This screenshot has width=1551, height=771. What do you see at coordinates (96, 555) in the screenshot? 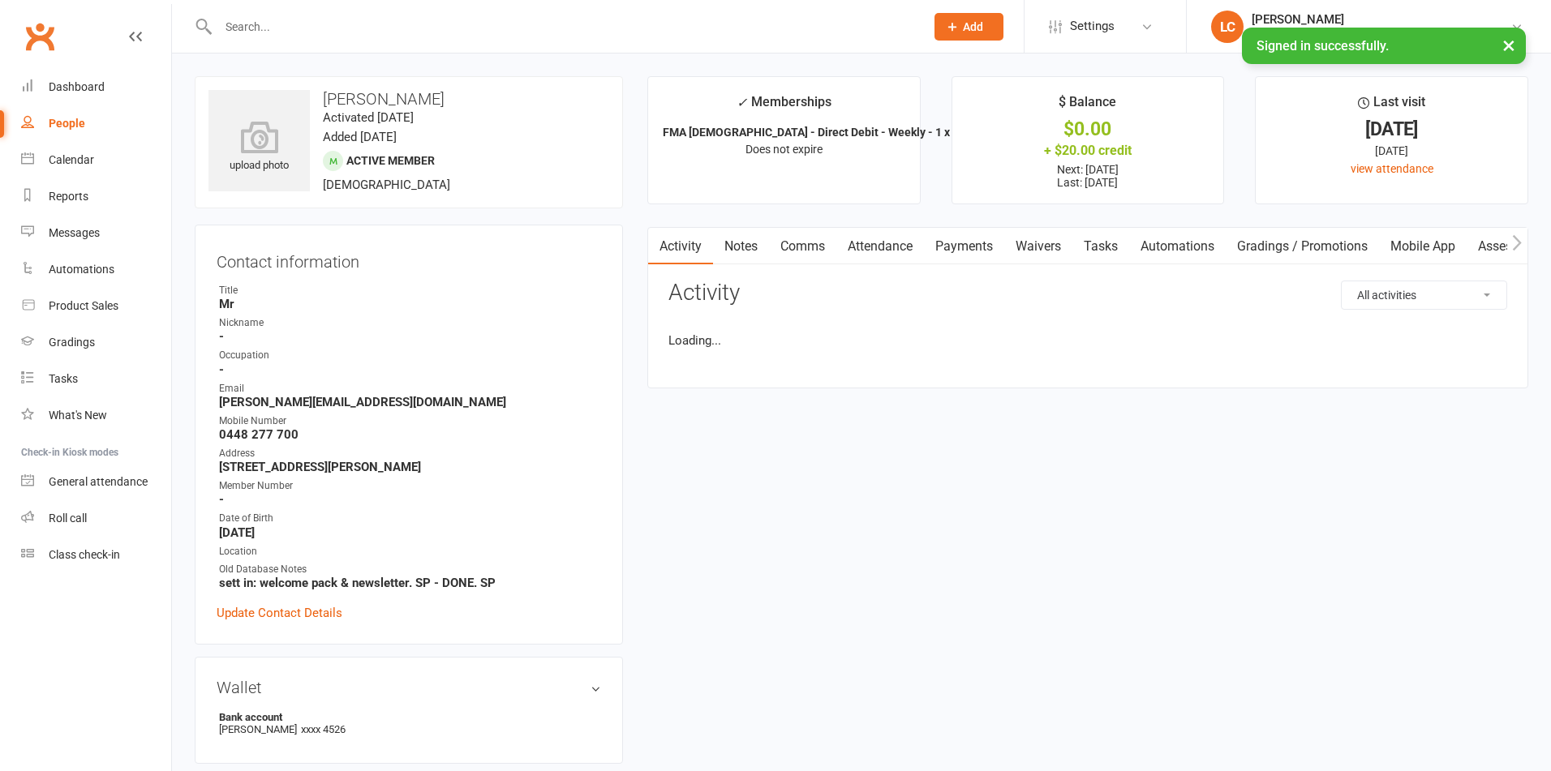
I see `a: Class kiosk mode` at bounding box center [96, 555].